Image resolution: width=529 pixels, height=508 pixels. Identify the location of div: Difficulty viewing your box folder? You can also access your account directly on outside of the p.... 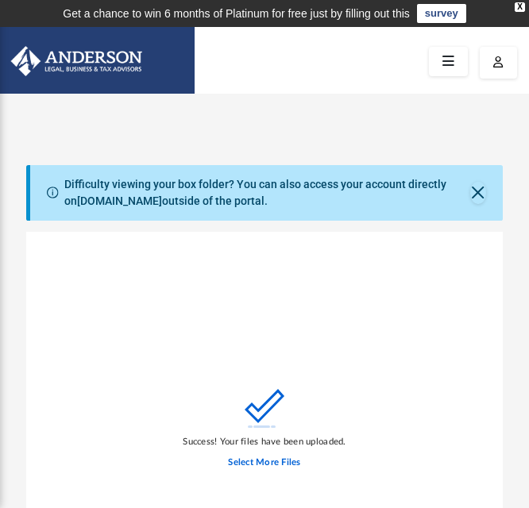
(267, 193).